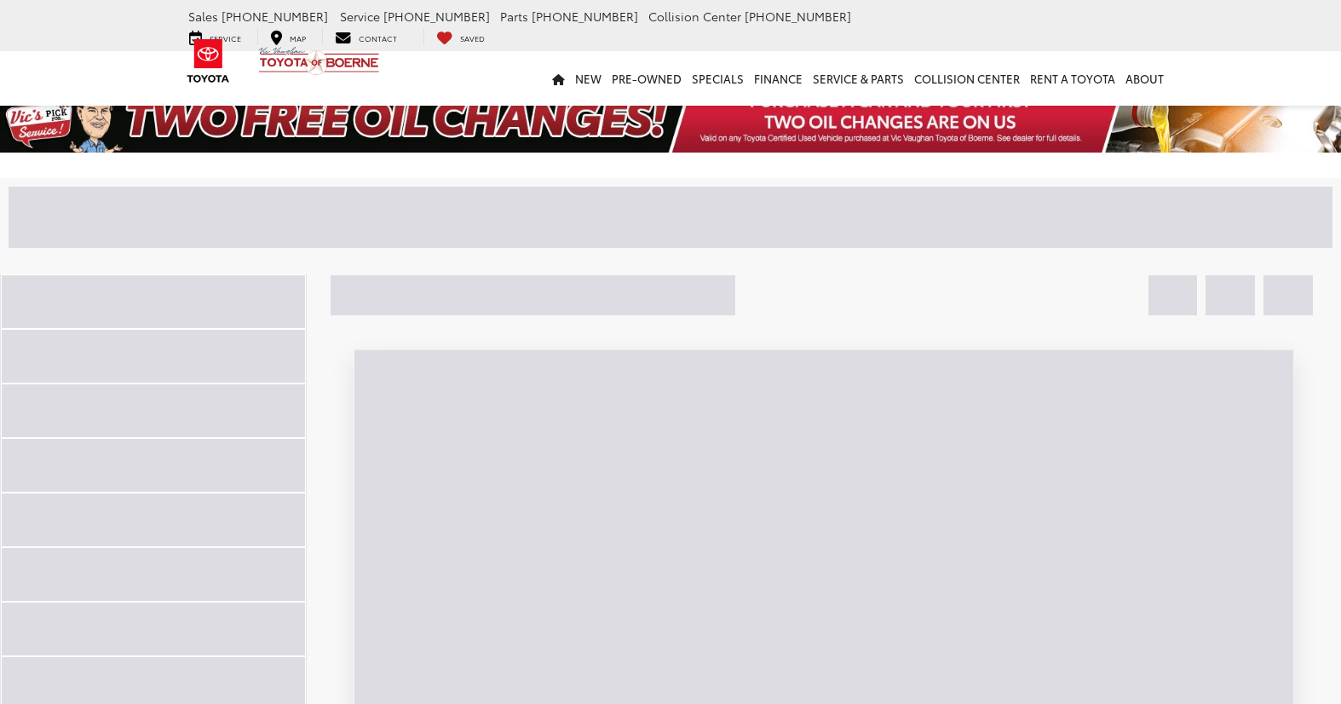  What do you see at coordinates (588, 78) in the screenshot?
I see `a: New` at bounding box center [588, 78].